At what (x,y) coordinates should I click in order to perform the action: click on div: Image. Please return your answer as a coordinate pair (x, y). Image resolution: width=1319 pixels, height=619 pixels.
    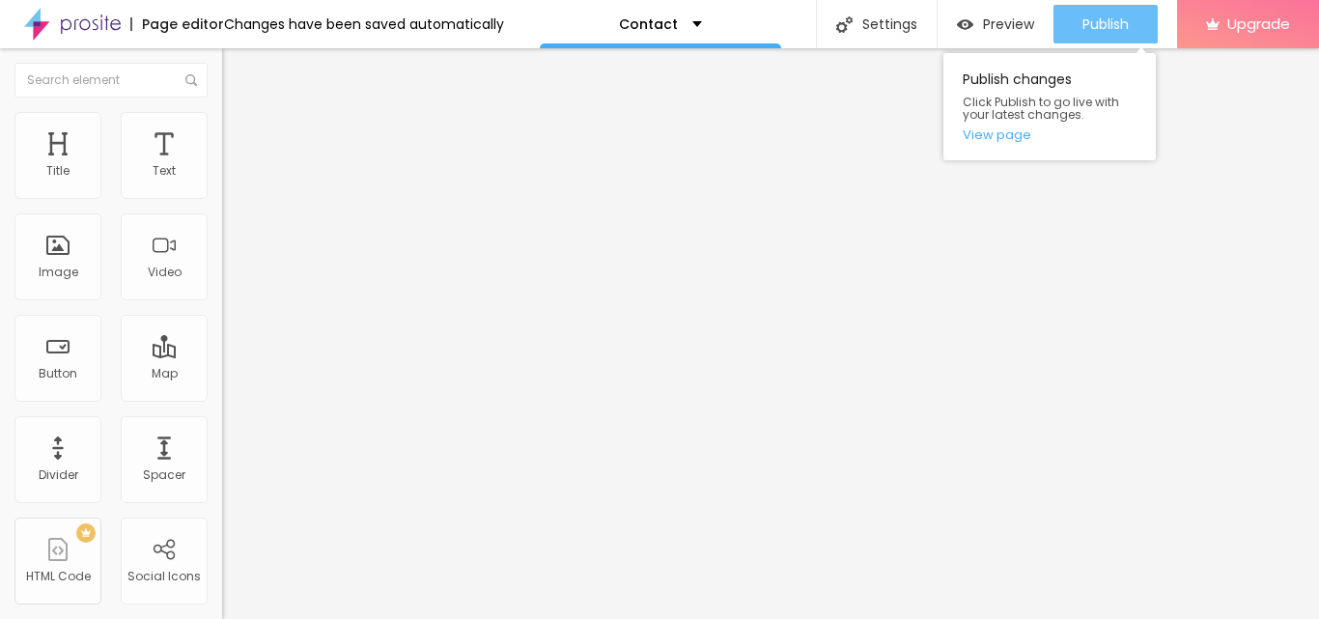
    Looking at the image, I should click on (58, 272).